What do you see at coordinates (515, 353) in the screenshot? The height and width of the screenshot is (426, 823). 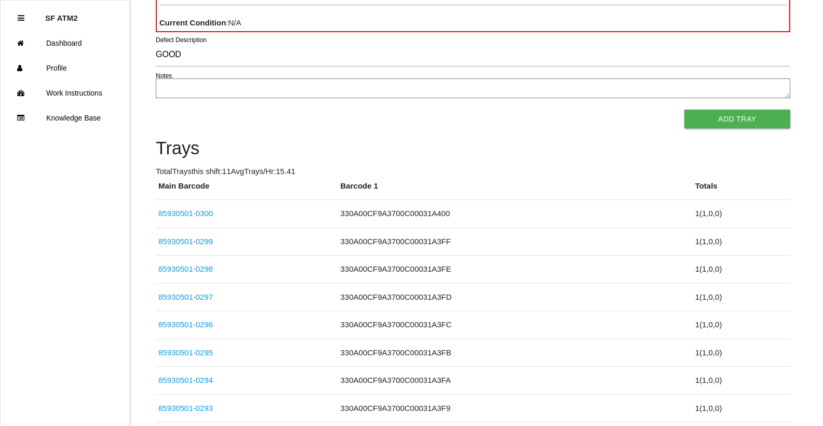 I see `td: 330A00CF9A3700C00031A3FB` at bounding box center [515, 353].